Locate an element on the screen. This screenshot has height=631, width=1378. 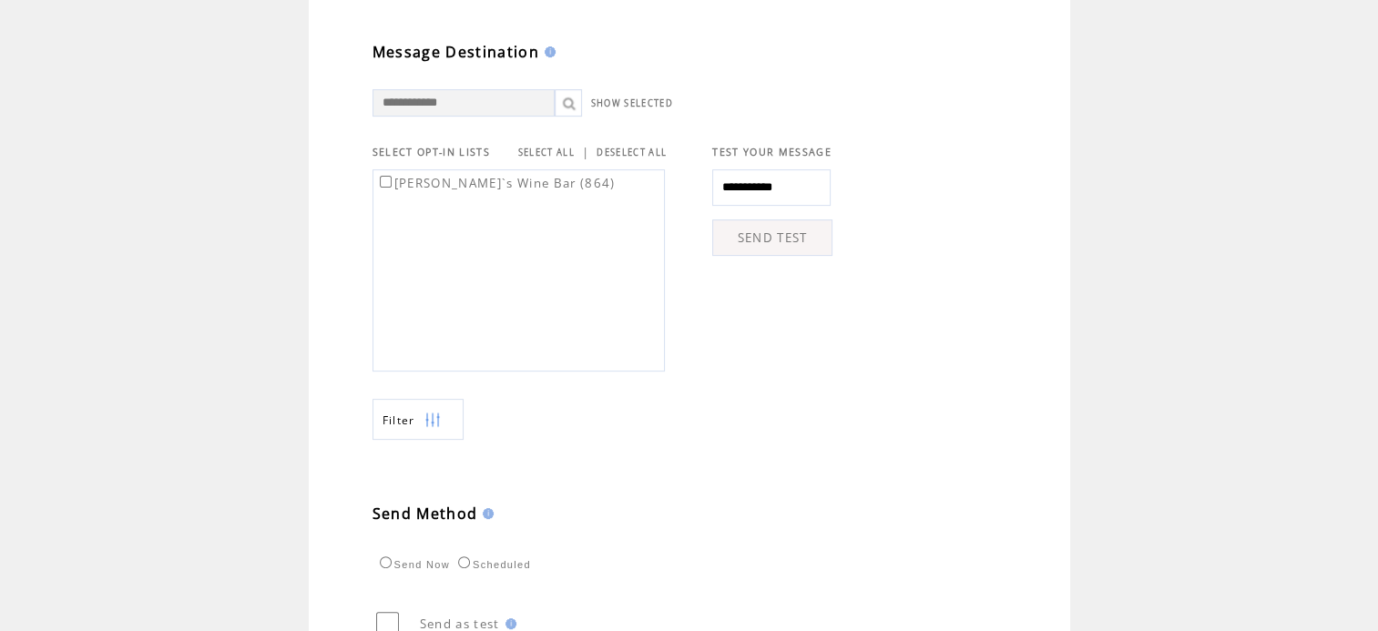
a: DESELECT ALL is located at coordinates (631, 152).